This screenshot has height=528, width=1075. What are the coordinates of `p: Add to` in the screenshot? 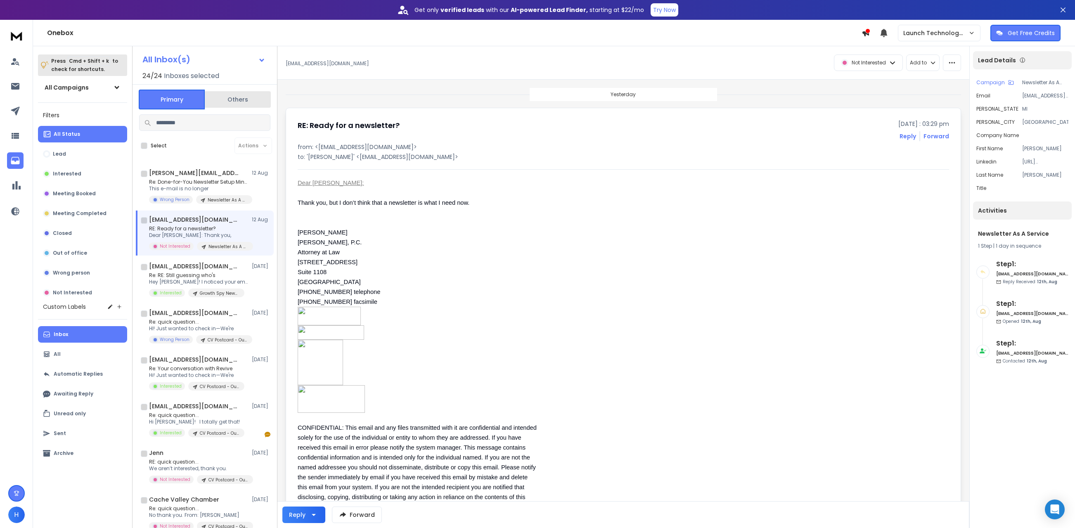 It's located at (918, 63).